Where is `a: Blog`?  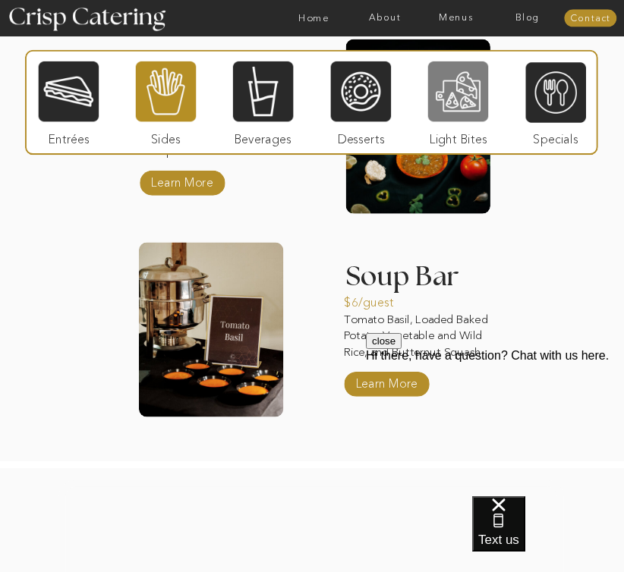
a: Blog is located at coordinates (528, 18).